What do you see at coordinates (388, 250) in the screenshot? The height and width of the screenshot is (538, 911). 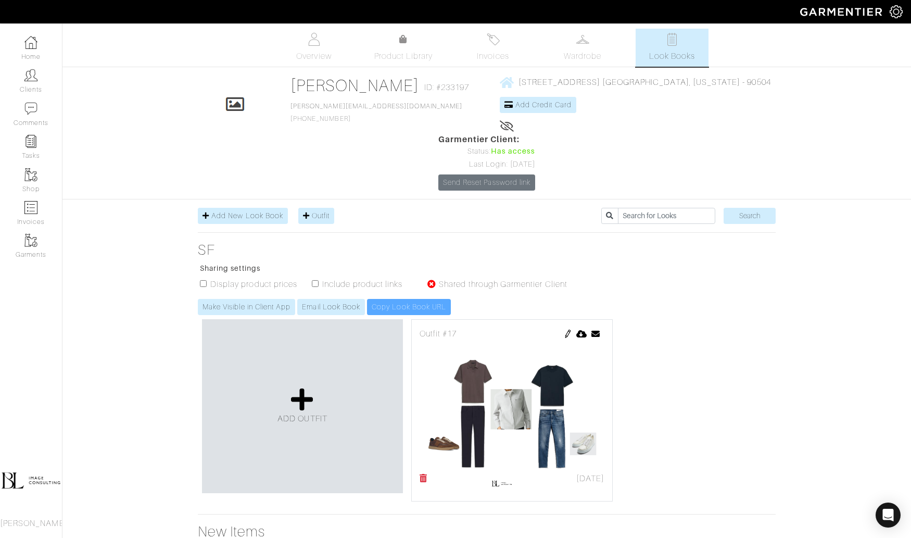 I see `h3: SF` at bounding box center [388, 250].